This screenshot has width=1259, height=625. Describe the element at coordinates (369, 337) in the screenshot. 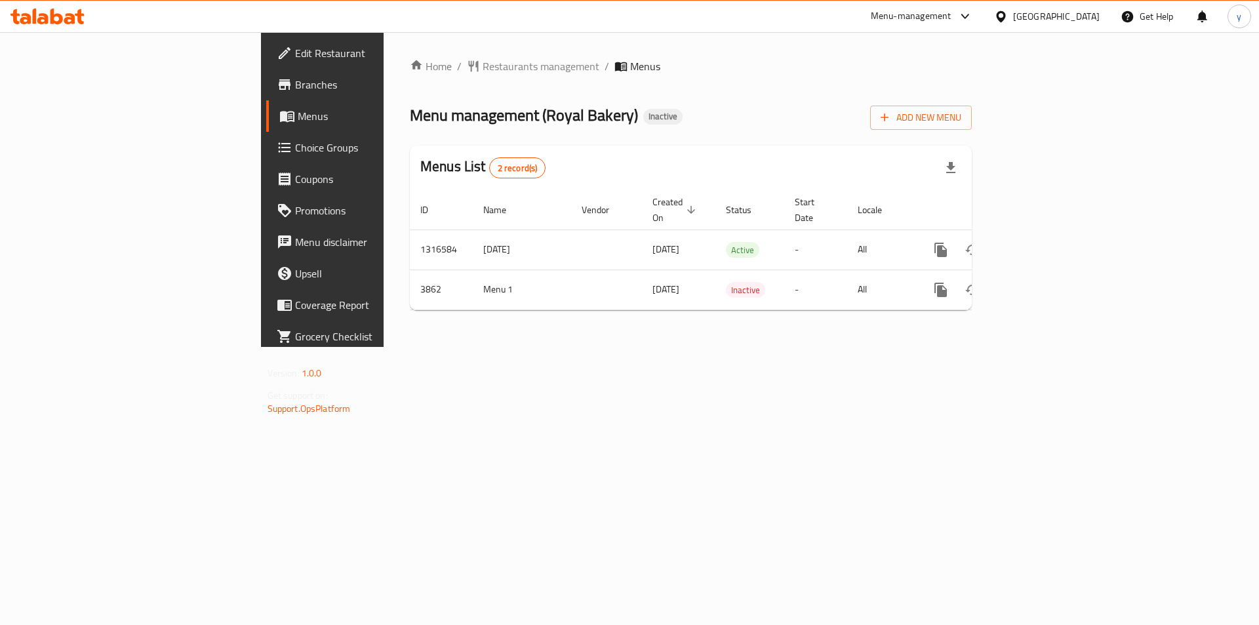

I see `a: Grocery Checklist` at that location.